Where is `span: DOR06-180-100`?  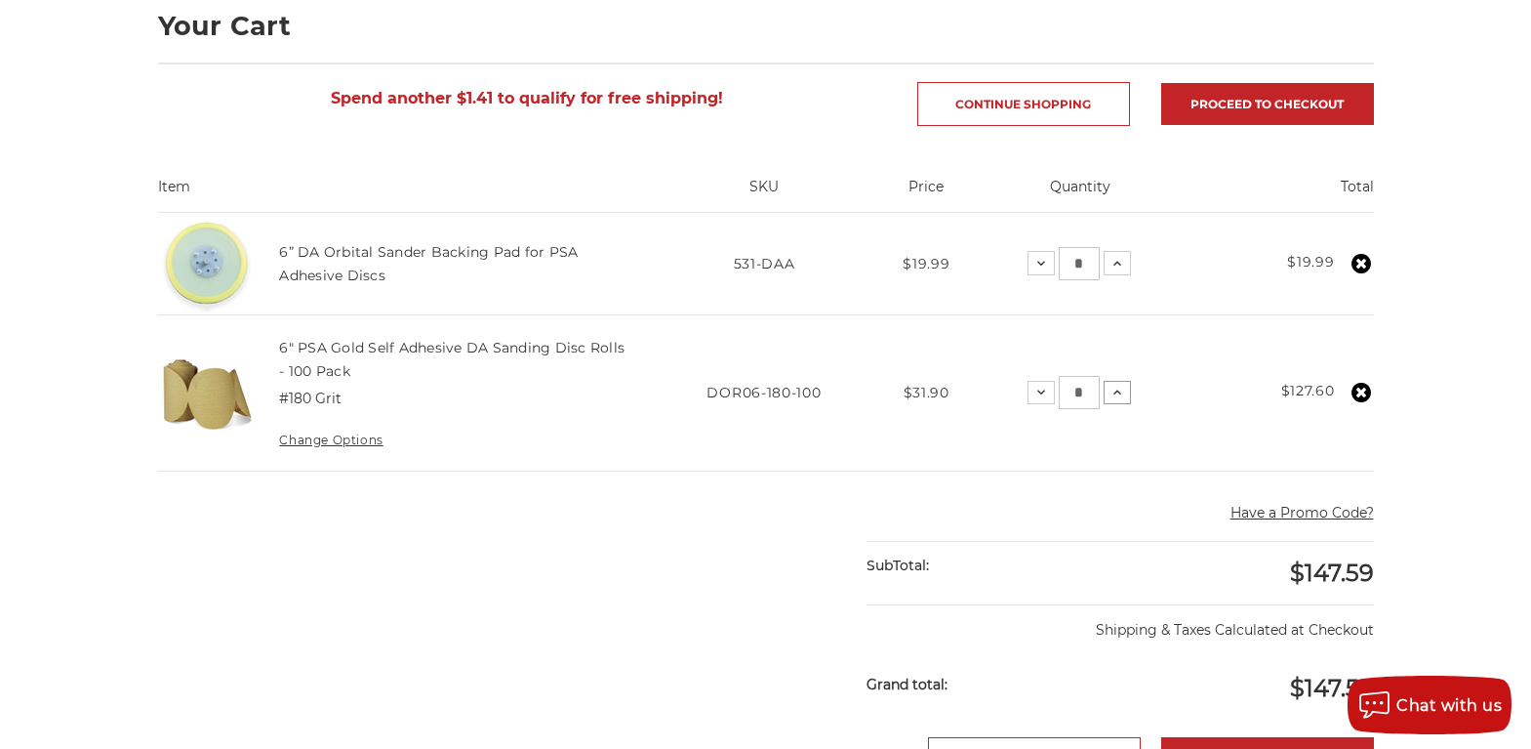 span: DOR06-180-100 is located at coordinates (763, 392).